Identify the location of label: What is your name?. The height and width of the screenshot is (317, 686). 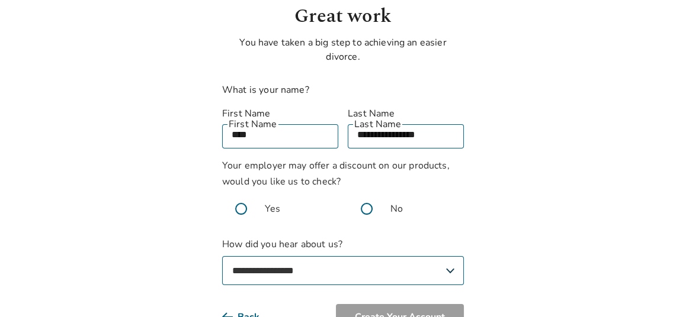
(265, 90).